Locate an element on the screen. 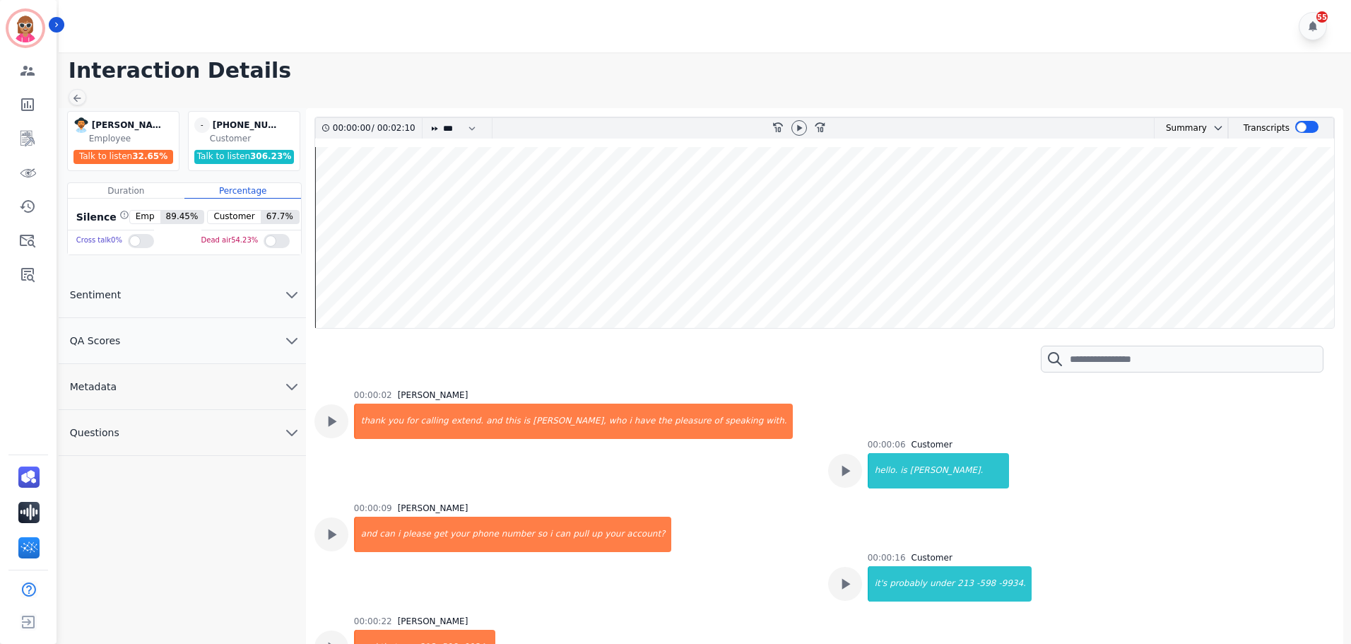 This screenshot has width=1351, height=644. div: number is located at coordinates (518, 534).